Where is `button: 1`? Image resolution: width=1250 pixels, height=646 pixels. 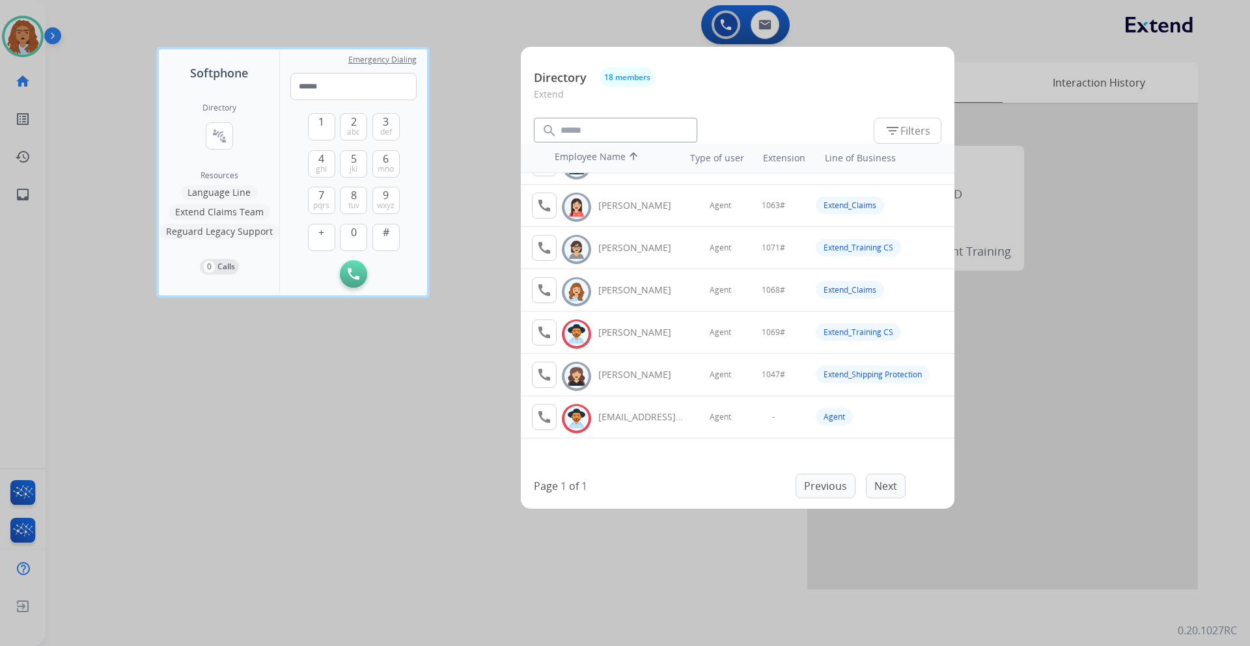 button: 1 is located at coordinates (321, 127).